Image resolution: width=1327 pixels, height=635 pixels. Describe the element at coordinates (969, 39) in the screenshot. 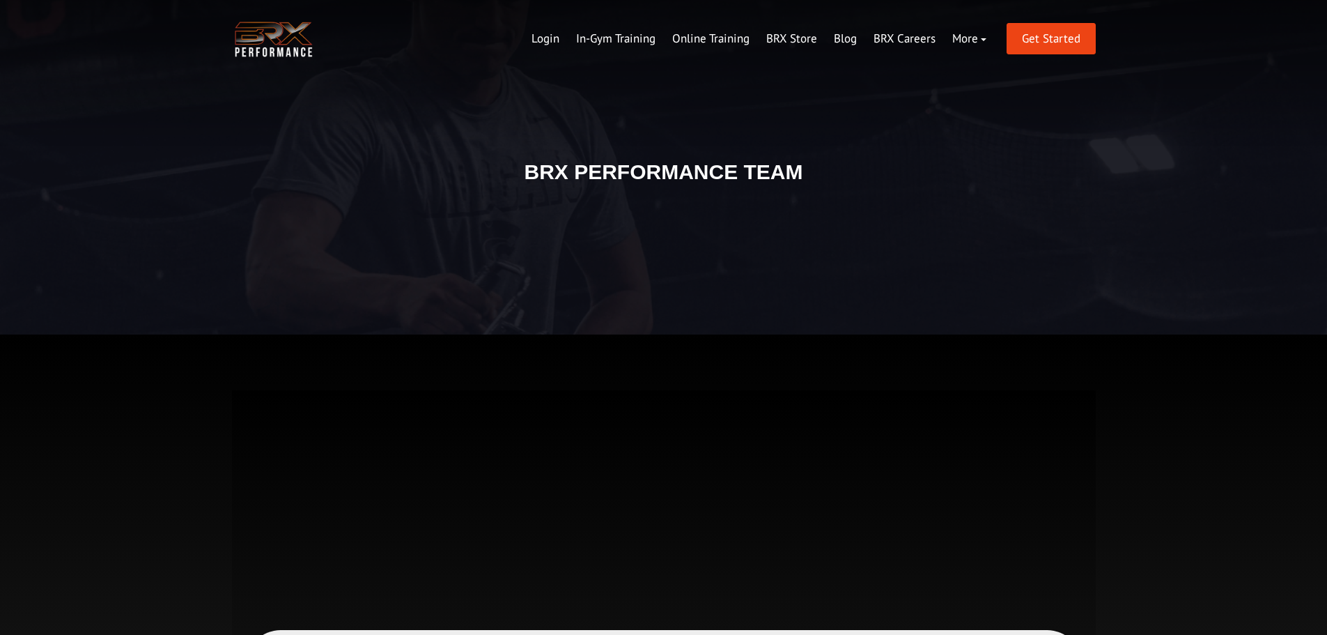

I see `a: More` at that location.